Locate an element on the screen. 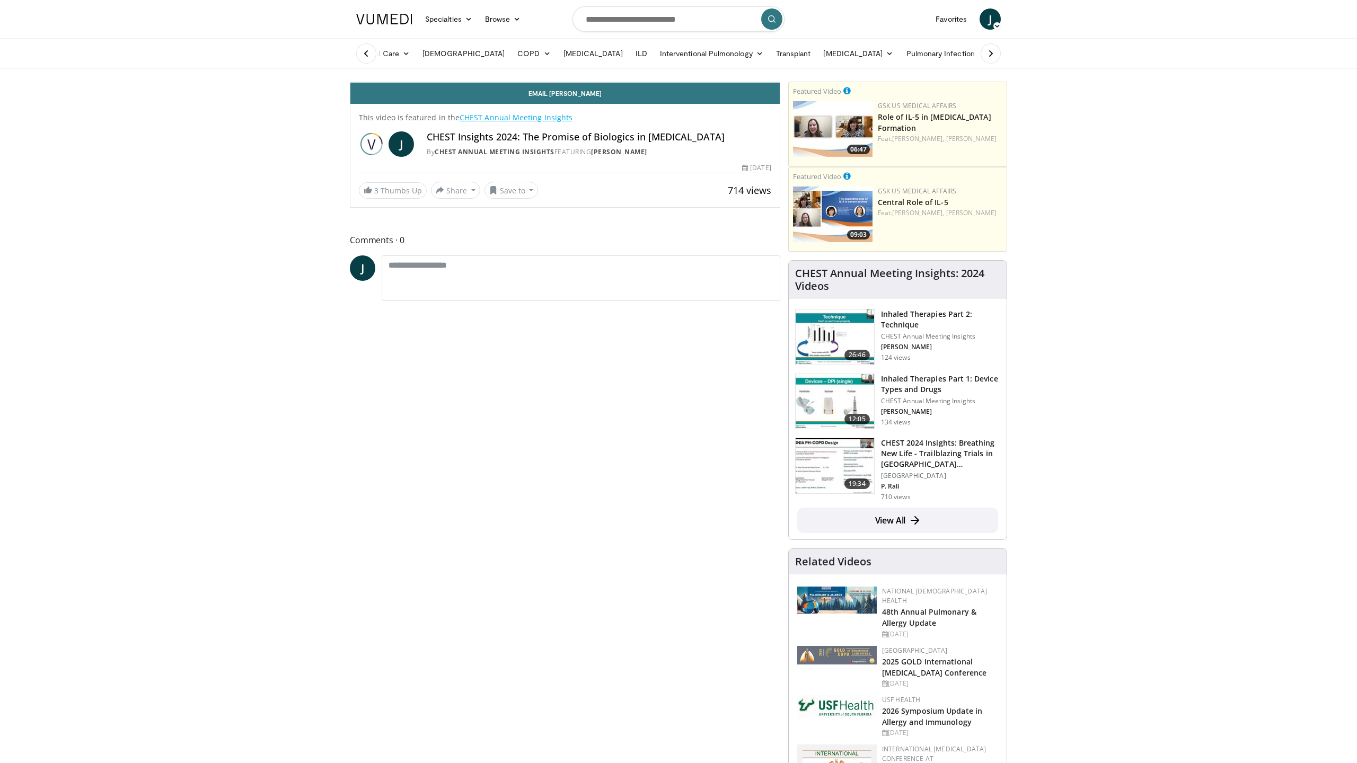  a: 09:03 is located at coordinates (832, 214).